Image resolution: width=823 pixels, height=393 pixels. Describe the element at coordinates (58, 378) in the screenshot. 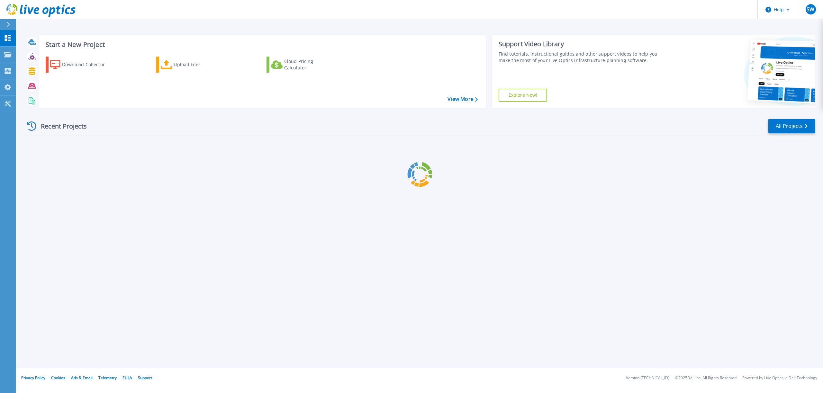

I see `a: Cookies` at that location.